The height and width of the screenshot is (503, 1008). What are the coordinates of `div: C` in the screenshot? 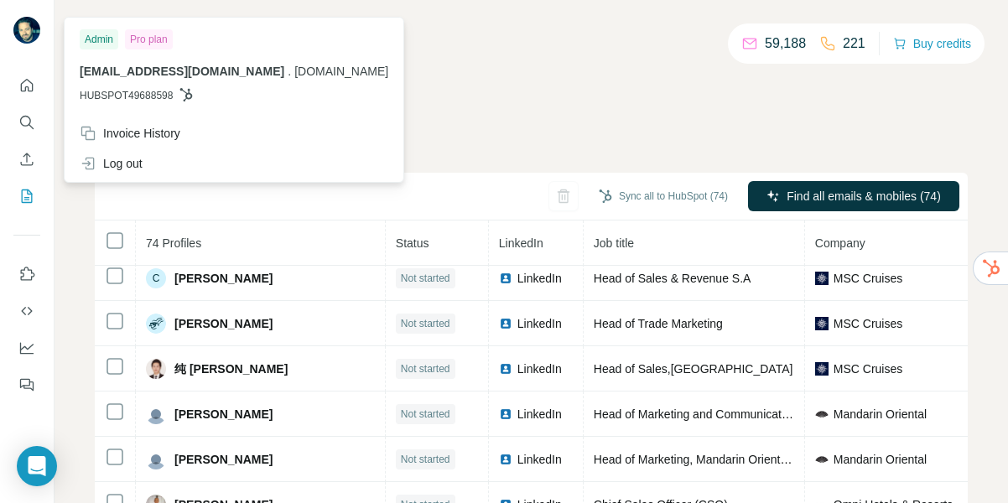 It's located at (156, 278).